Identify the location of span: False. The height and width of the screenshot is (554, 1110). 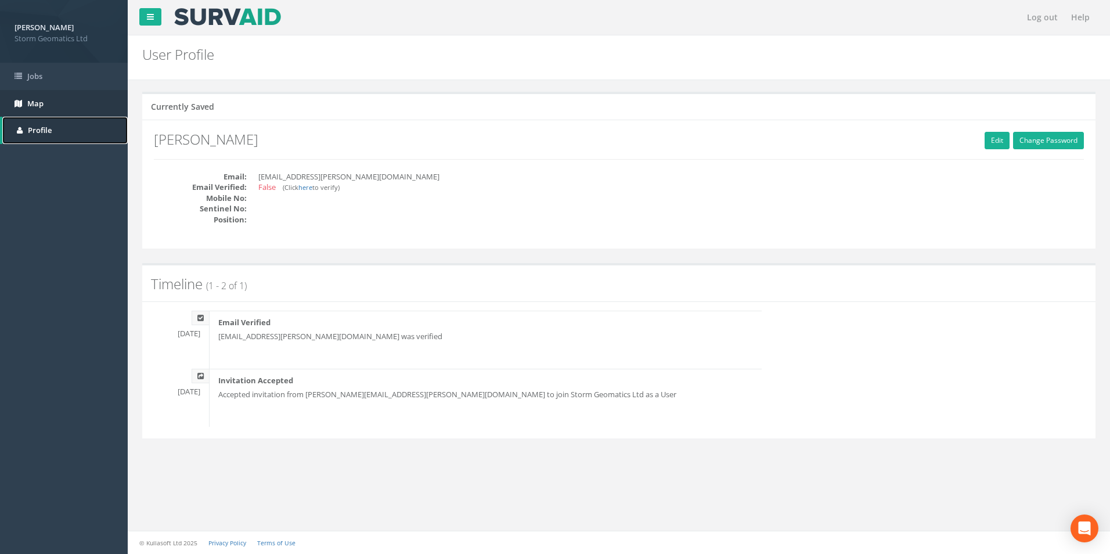
(267, 187).